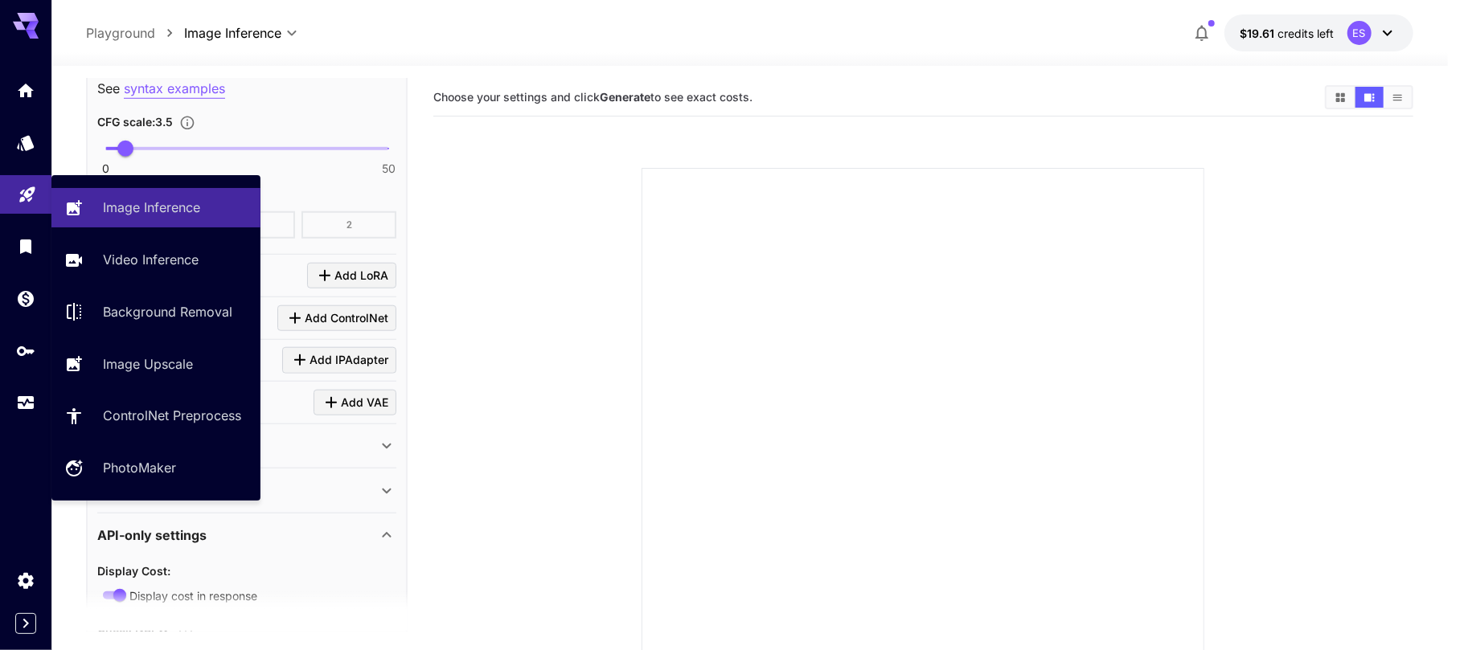 The image size is (1464, 650). Describe the element at coordinates (593, 96) in the screenshot. I see `span: Choose your settings and click to see exact costs.` at that location.